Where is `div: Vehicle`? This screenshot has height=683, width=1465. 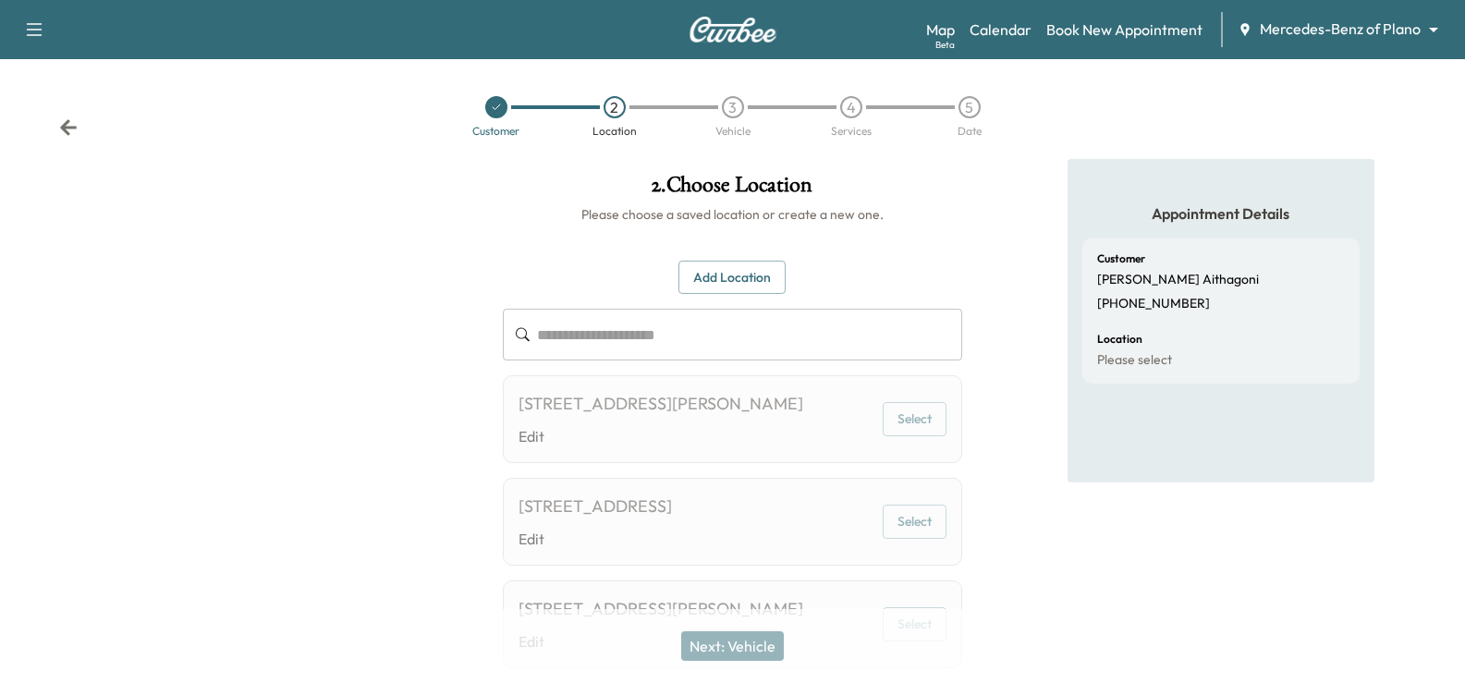
div: Vehicle is located at coordinates (733, 131).